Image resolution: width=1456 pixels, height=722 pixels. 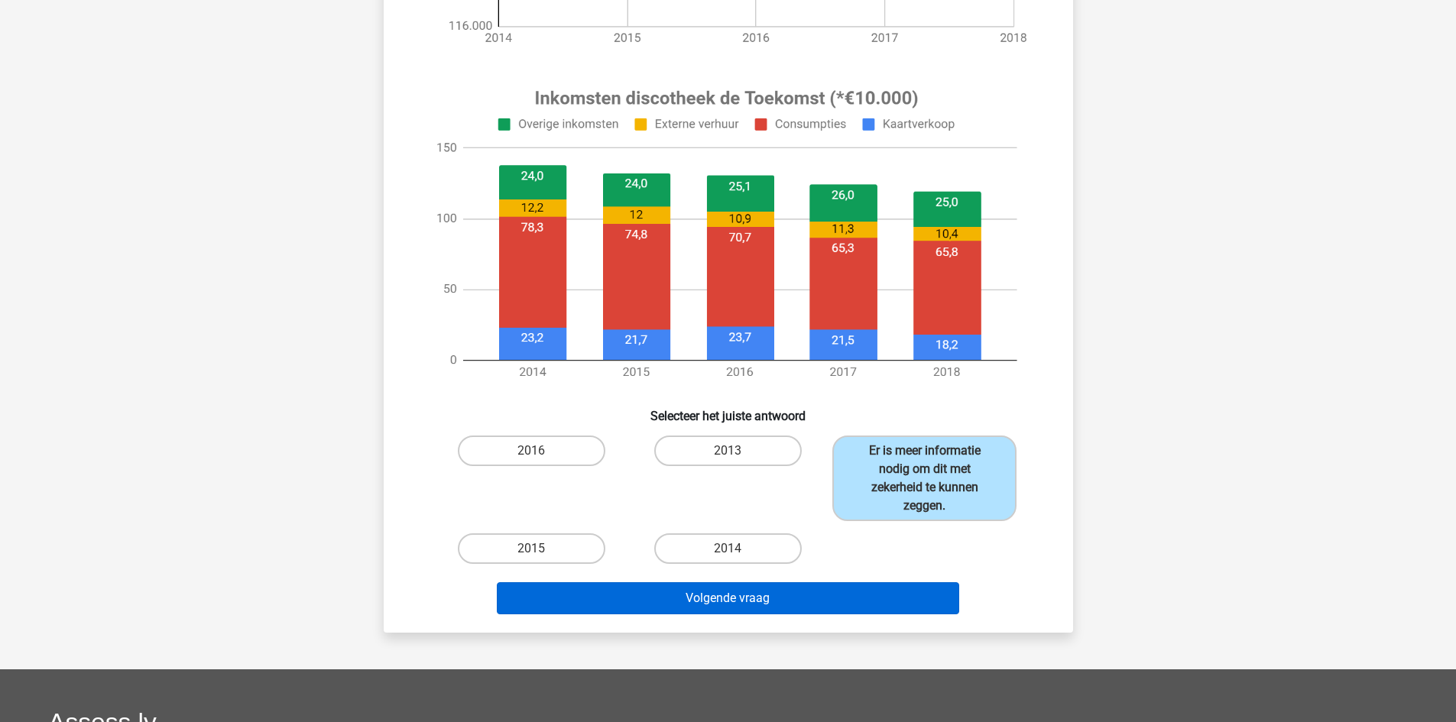 What do you see at coordinates (531, 549) in the screenshot?
I see `label: 2015` at bounding box center [531, 549].